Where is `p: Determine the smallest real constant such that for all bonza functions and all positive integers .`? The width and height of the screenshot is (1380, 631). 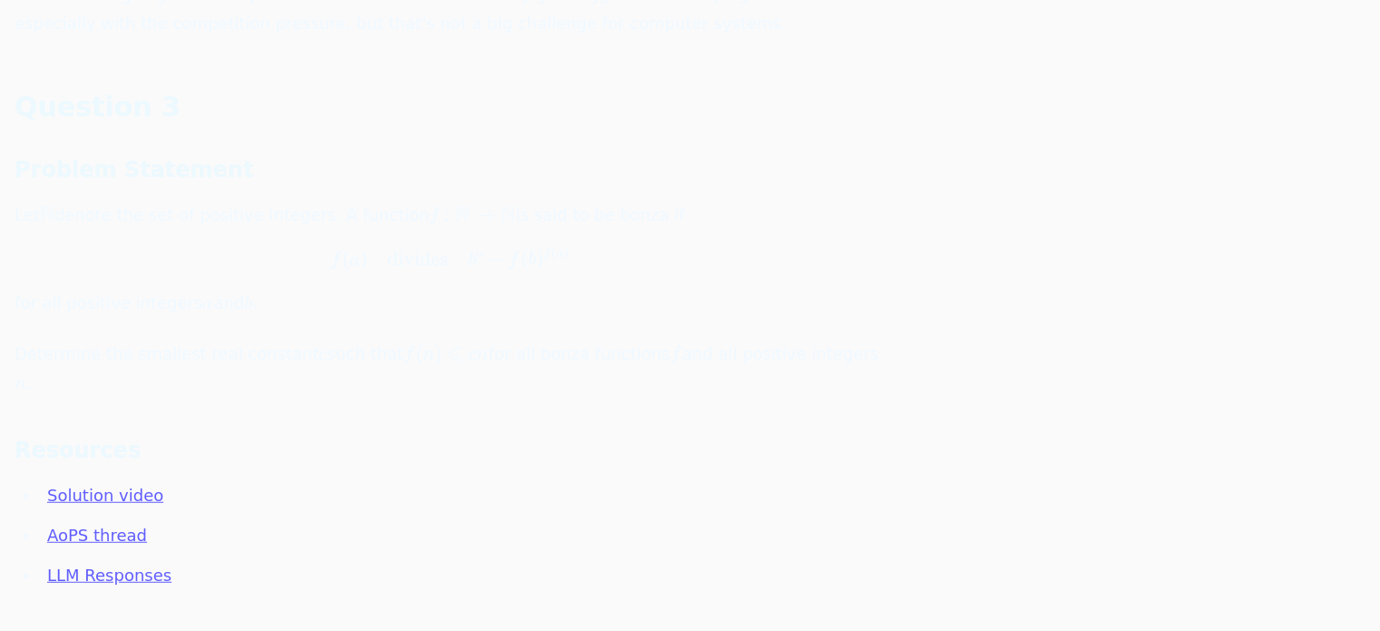 p: Determine the smallest real constant such that for all bonza functions and all positive integers . is located at coordinates (450, 368).